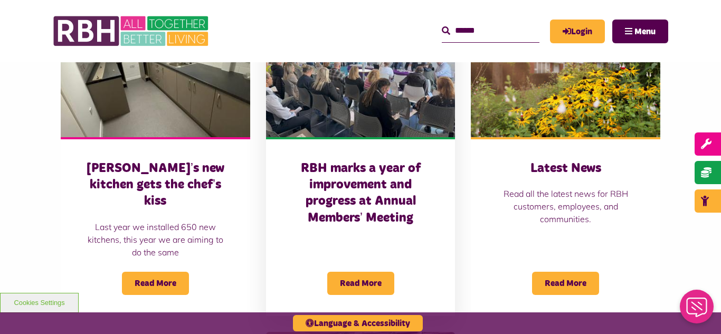  What do you see at coordinates (577, 31) in the screenshot?
I see `a: MyRBH` at bounding box center [577, 31].